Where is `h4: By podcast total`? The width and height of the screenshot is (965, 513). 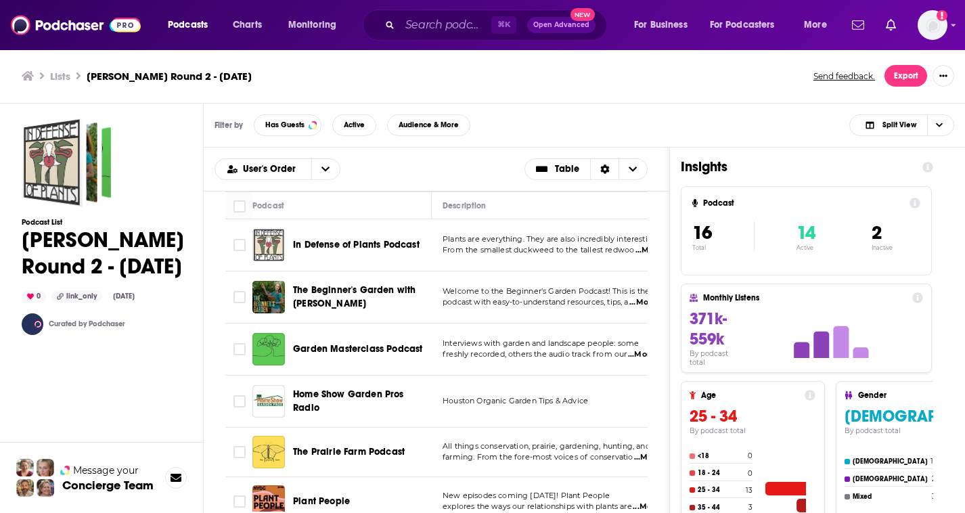
h4: By podcast total is located at coordinates (718, 358).